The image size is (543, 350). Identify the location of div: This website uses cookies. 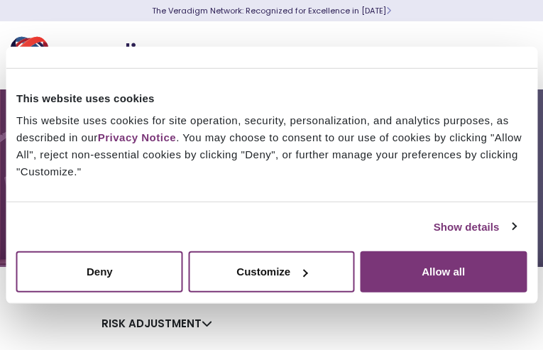
(271, 98).